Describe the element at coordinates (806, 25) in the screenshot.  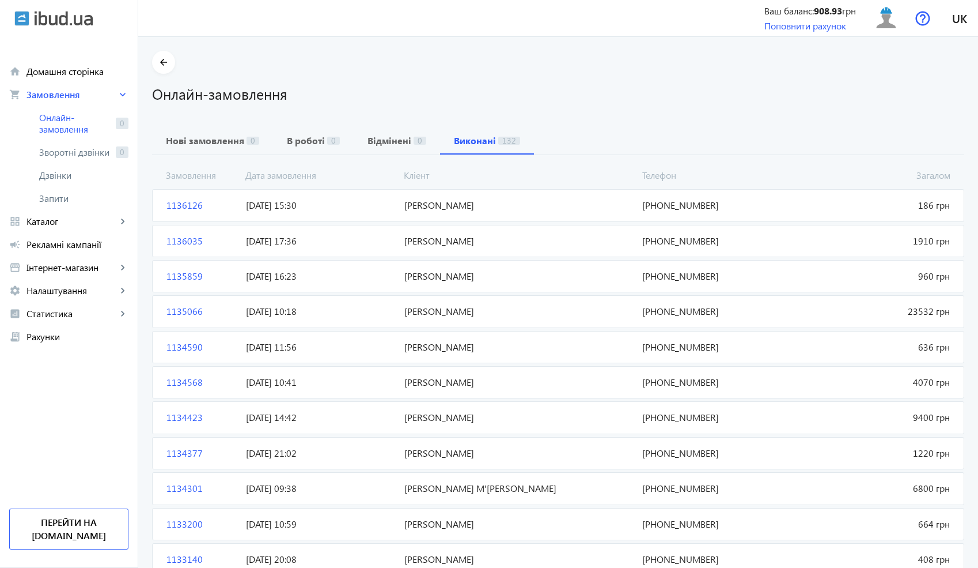
I see `a: Поповнити рахунок` at that location.